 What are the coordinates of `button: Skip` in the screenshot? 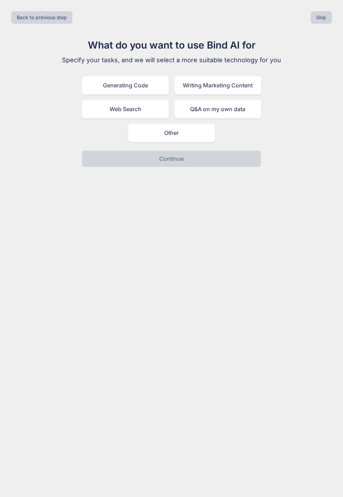 It's located at (321, 17).